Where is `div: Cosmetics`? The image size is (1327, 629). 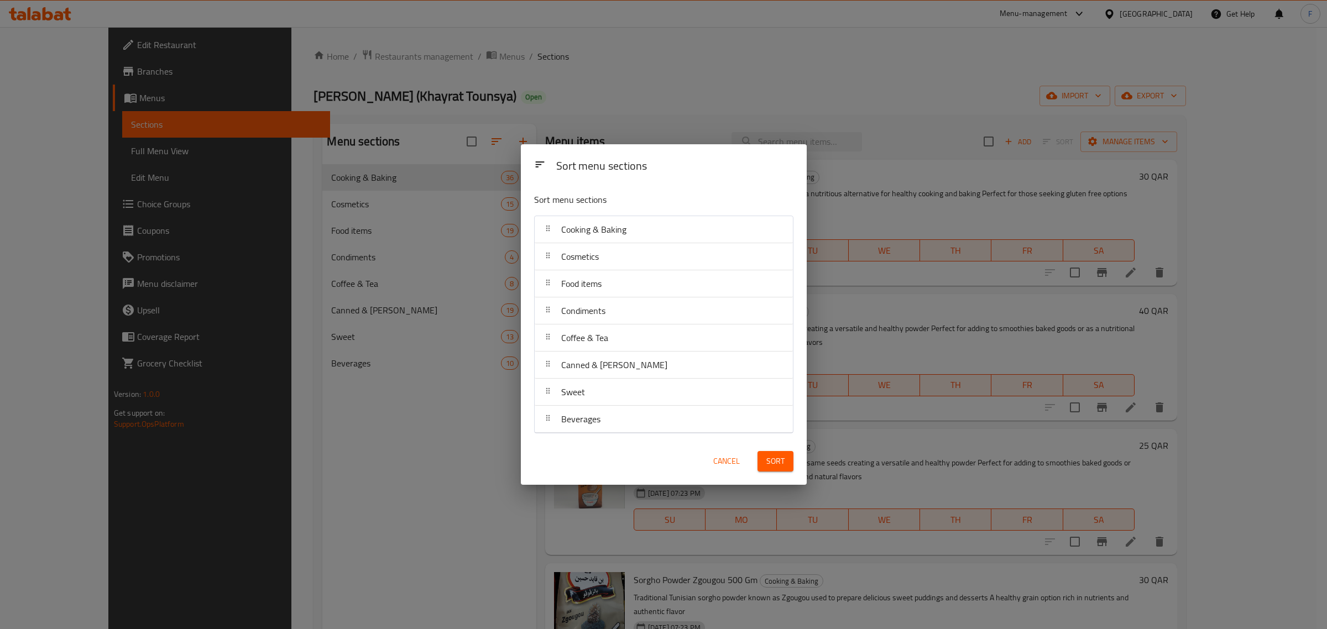
div: Cosmetics is located at coordinates (663, 257).